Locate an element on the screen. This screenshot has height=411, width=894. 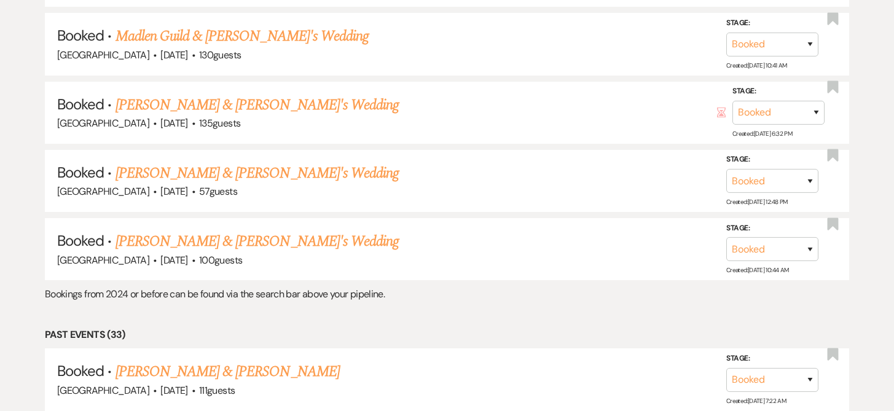
span: 100 guests is located at coordinates (221, 260).